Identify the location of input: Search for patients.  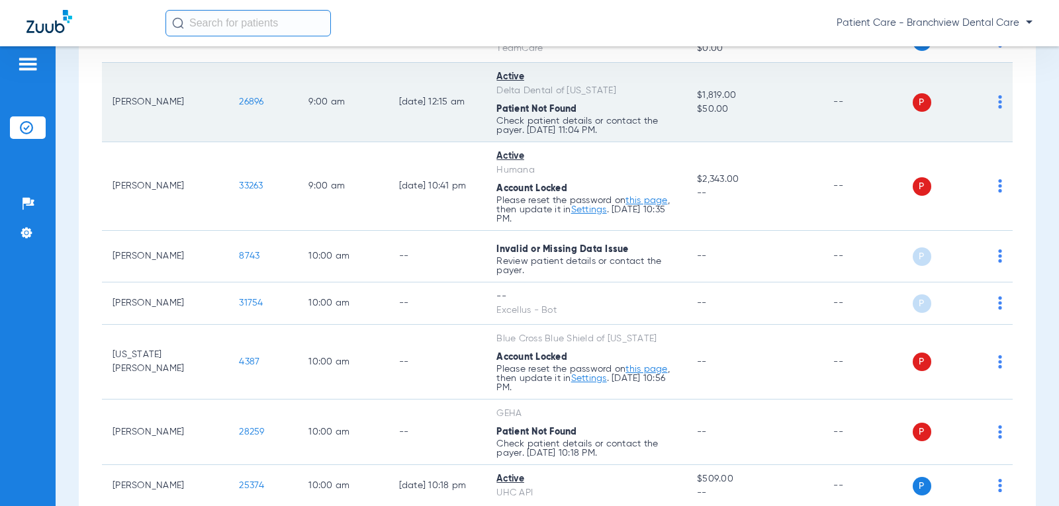
(248, 23).